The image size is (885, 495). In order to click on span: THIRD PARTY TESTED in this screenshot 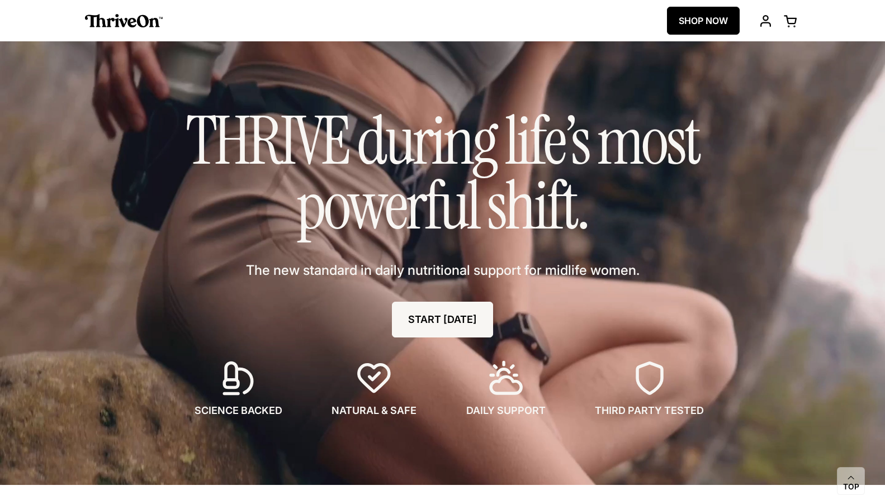, I will do `click(649, 411)`.